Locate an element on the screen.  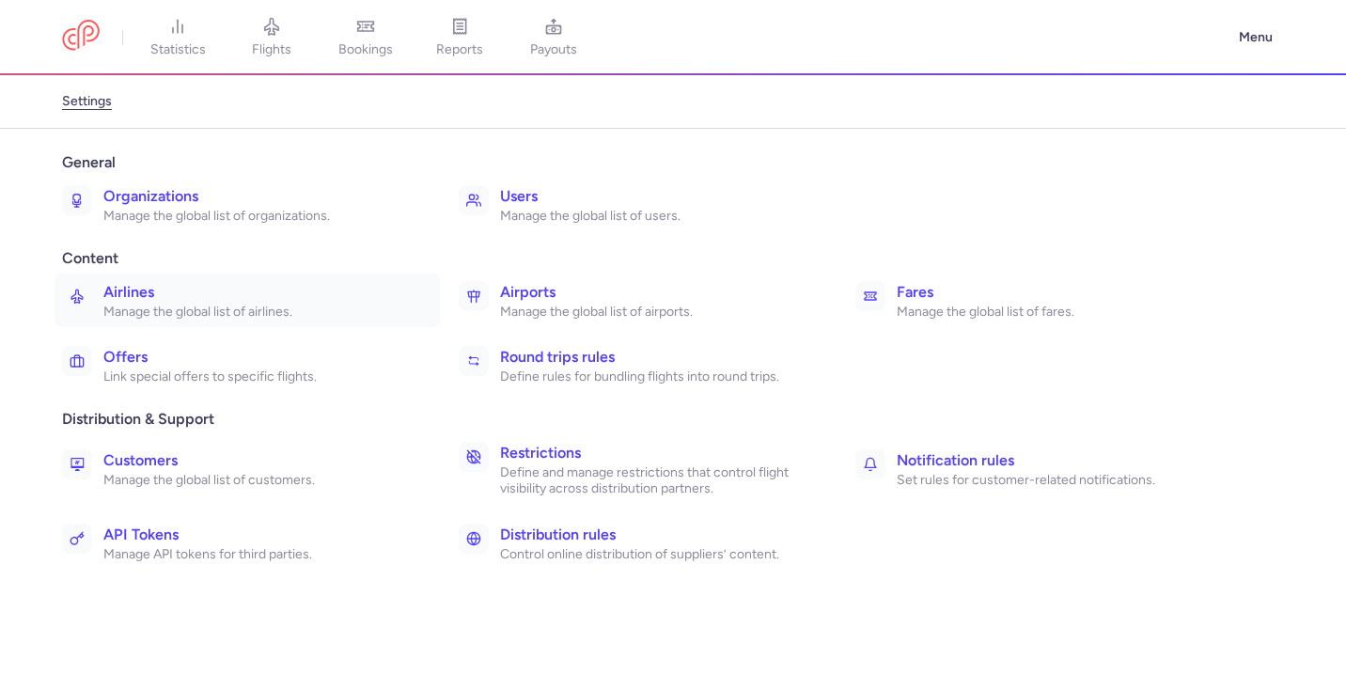
p: Define and manage restrictions that control flight visibility across distribution partners. is located at coordinates (657, 480).